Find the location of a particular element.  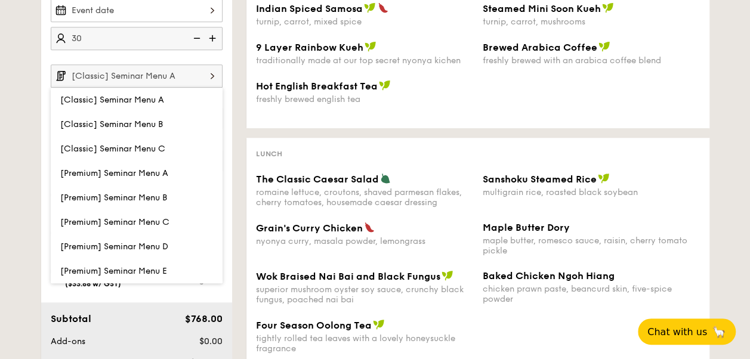

img: icon-reduce.1d2dbef1.svg is located at coordinates (196, 38).